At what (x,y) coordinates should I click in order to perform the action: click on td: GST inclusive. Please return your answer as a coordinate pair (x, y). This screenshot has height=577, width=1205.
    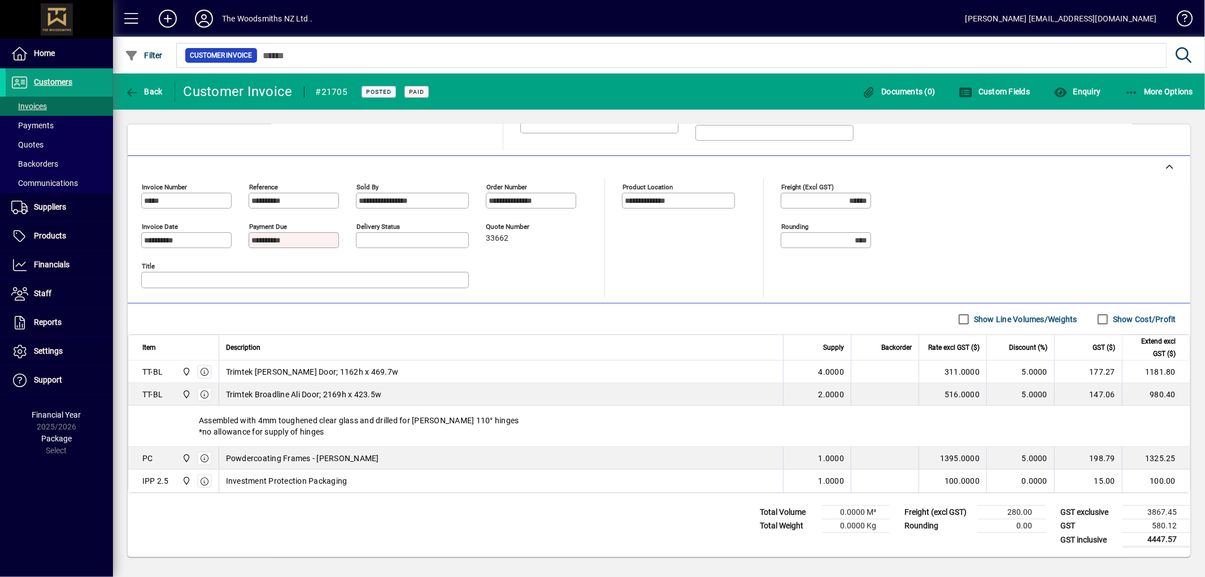
    Looking at the image, I should click on (1089, 540).